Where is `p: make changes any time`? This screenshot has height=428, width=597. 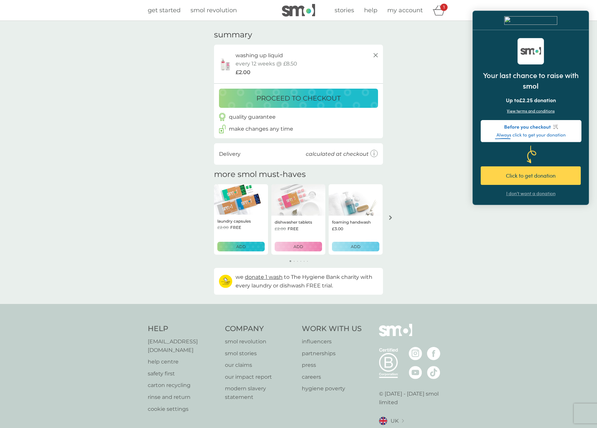 p: make changes any time is located at coordinates (261, 129).